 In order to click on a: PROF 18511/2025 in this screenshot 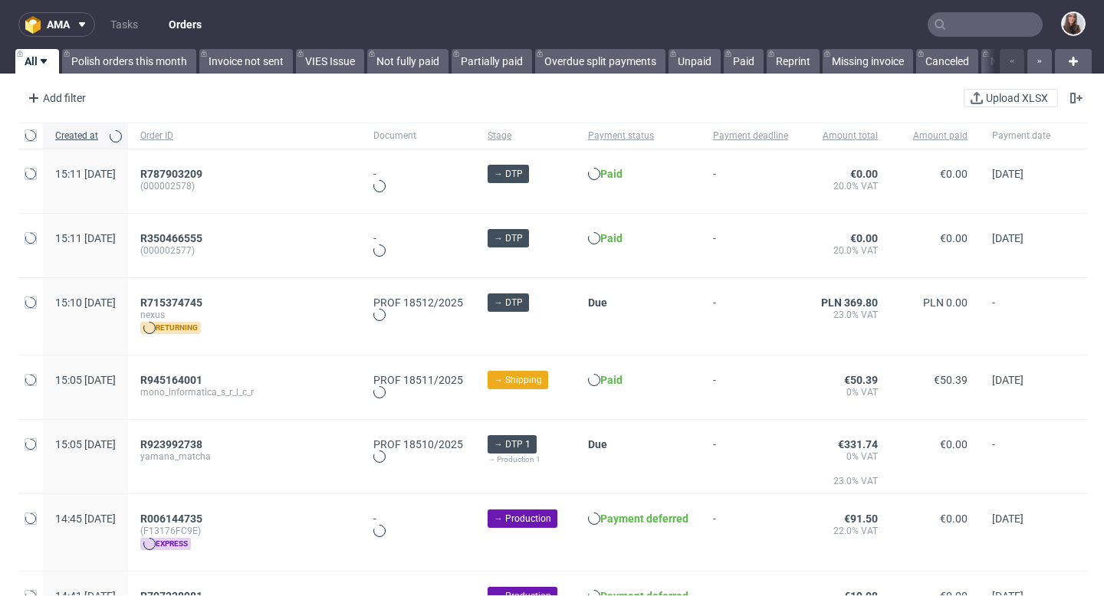, I will do `click(418, 380)`.